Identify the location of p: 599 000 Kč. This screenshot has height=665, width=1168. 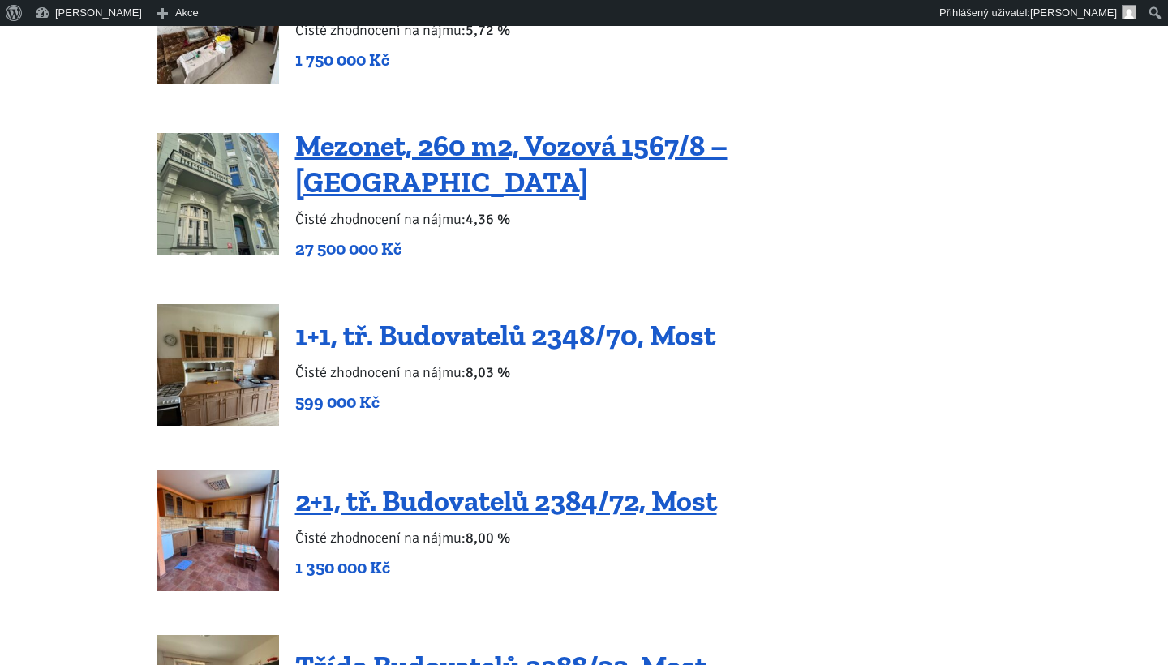
(505, 402).